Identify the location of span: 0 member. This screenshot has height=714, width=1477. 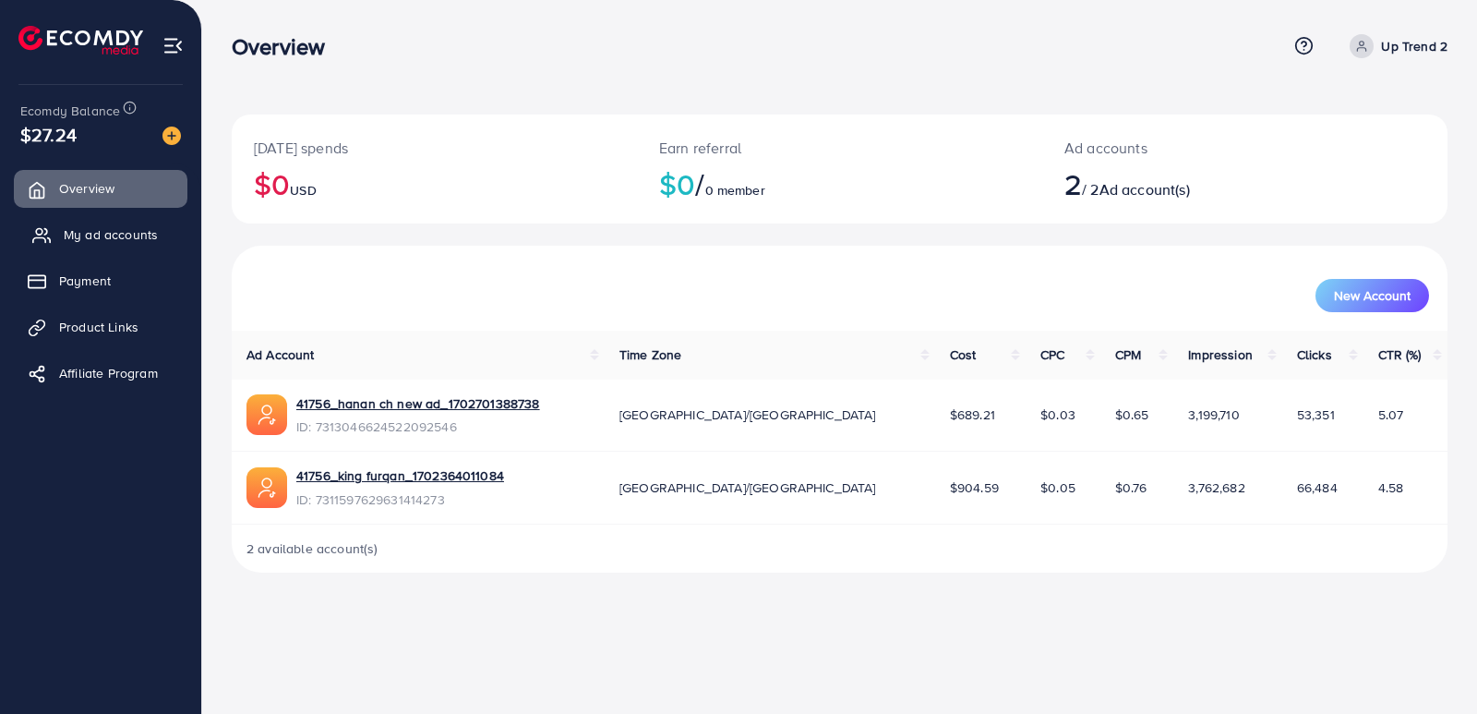
(735, 190).